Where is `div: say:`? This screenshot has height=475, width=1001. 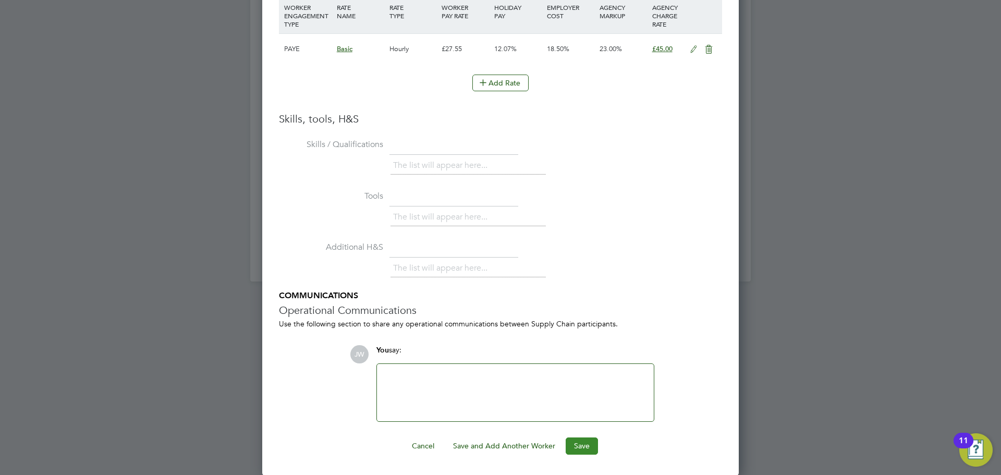 div: say: is located at coordinates (515, 354).